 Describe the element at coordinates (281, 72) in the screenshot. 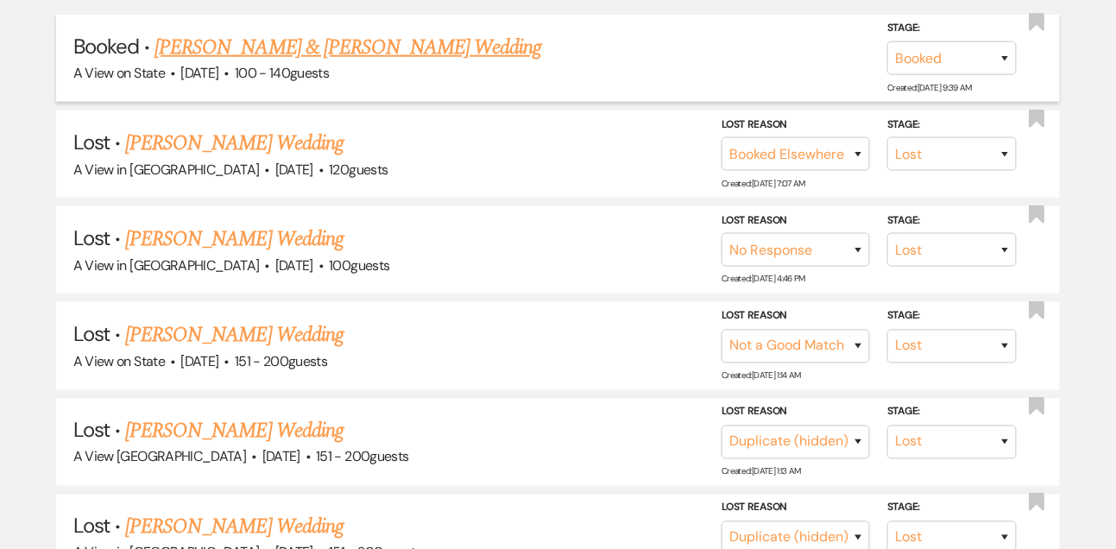

I see `span: 100 - 140 guests` at that location.